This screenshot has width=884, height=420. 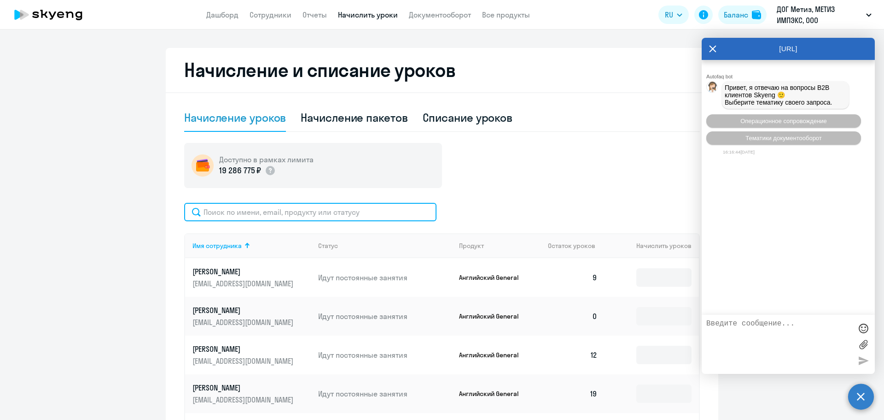 What do you see at coordinates (652, 246) in the screenshot?
I see `th: Начислить уроков` at bounding box center [652, 246].